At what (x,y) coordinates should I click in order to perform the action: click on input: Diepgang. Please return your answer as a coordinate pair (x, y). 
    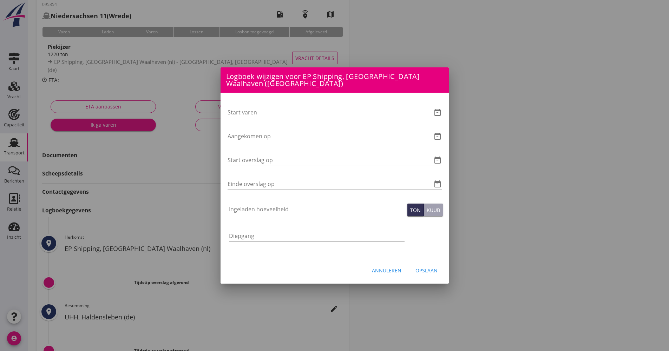
    Looking at the image, I should click on (317, 236).